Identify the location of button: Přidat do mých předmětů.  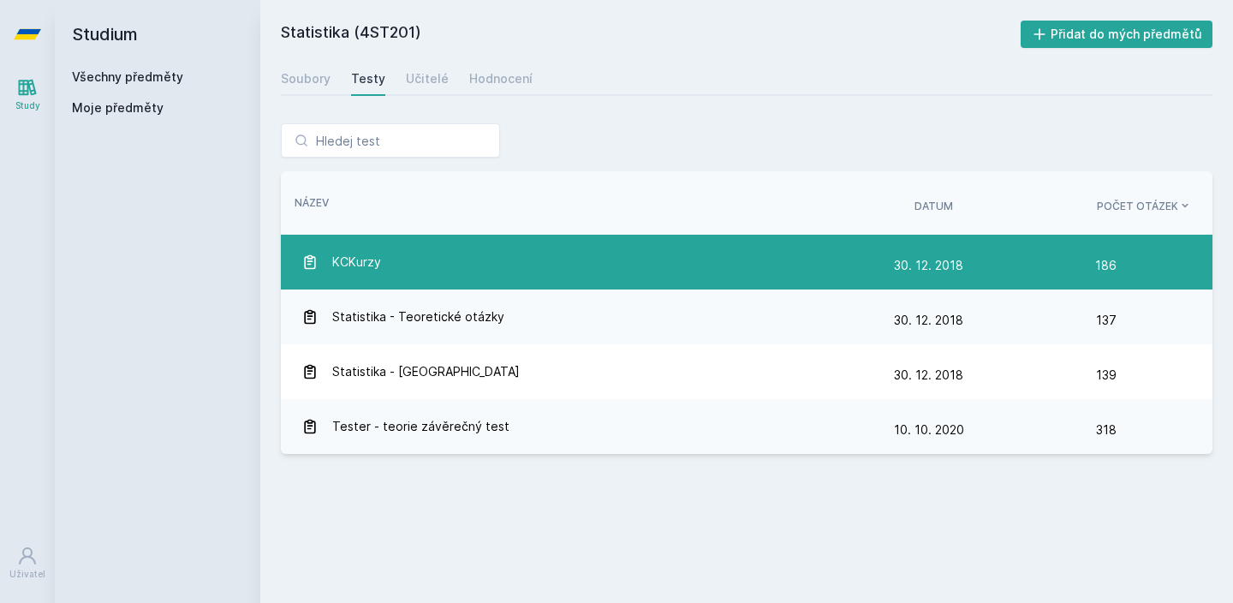
(1117, 34).